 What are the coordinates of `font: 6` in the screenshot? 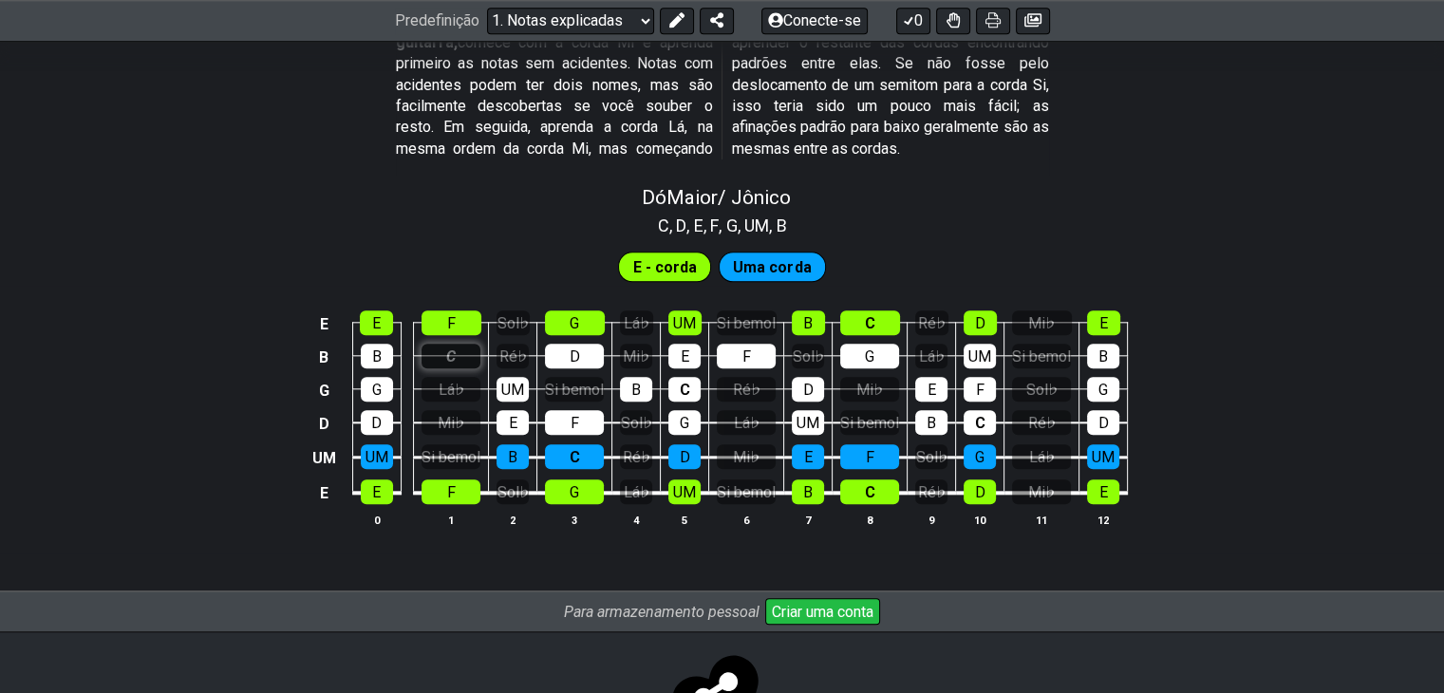 It's located at (746, 519).